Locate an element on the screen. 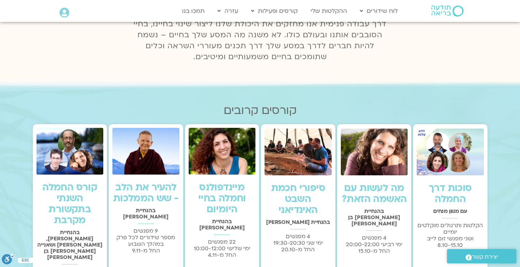 Image resolution: width=520 pixels, height=267 pixels. a: מיינדפולנס וחמלה בחיי היומיום is located at coordinates (222, 198).